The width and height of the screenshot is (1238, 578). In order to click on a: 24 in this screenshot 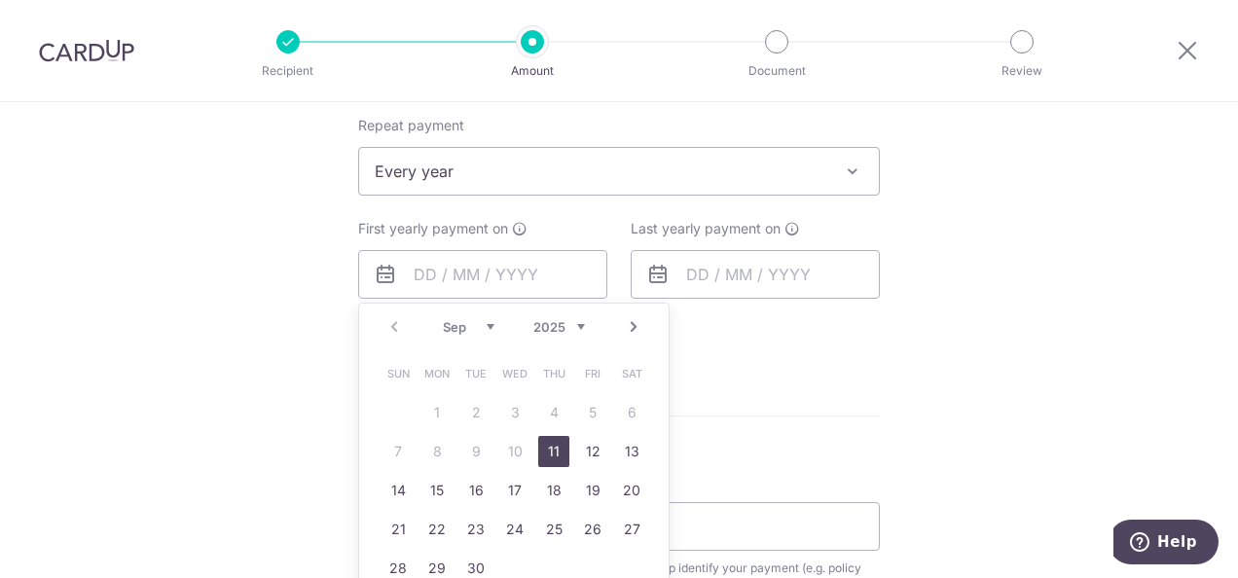, I will do `click(515, 529)`.